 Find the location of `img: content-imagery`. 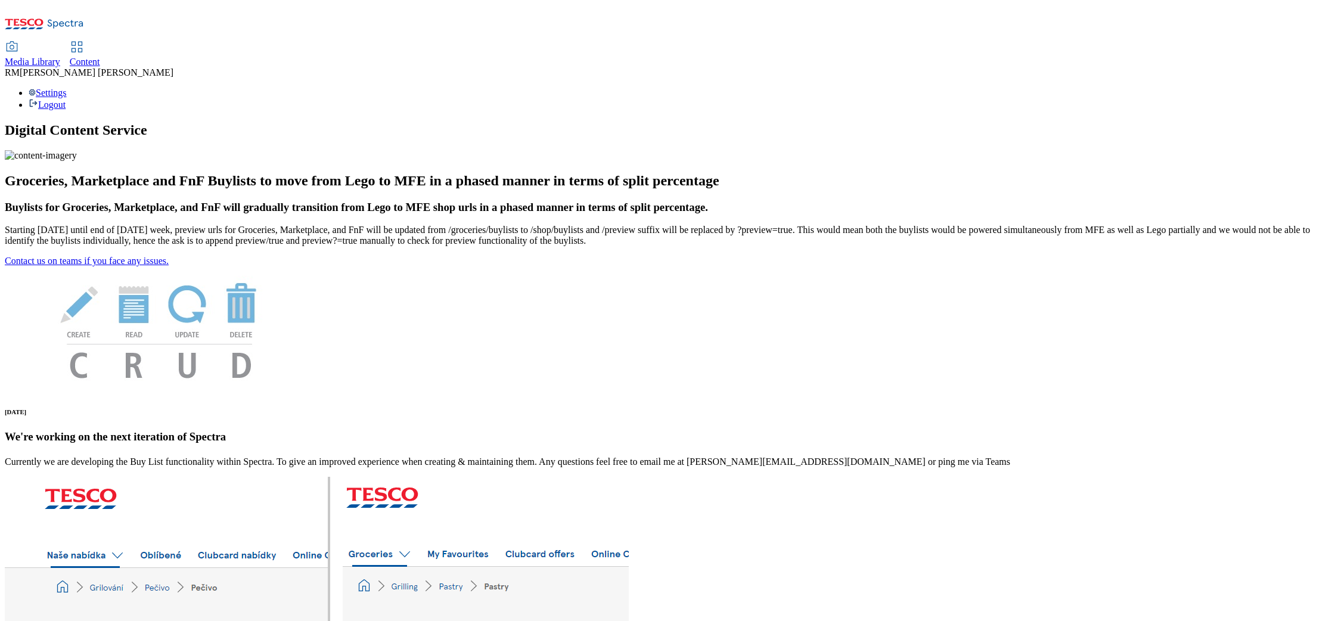

img: content-imagery is located at coordinates (41, 156).